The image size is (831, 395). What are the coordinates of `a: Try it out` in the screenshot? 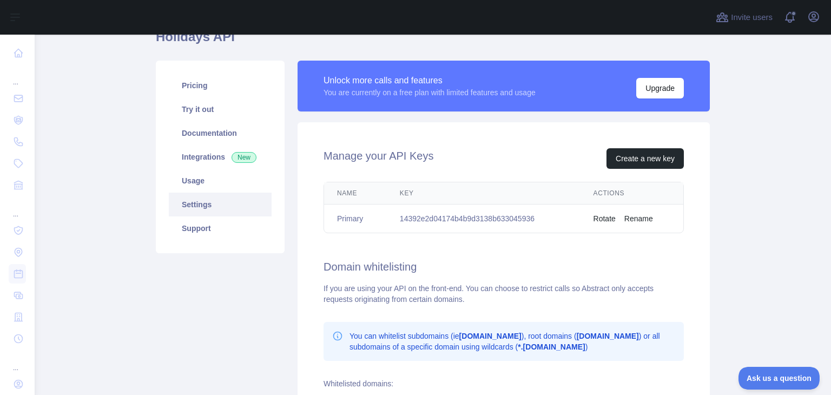 It's located at (220, 109).